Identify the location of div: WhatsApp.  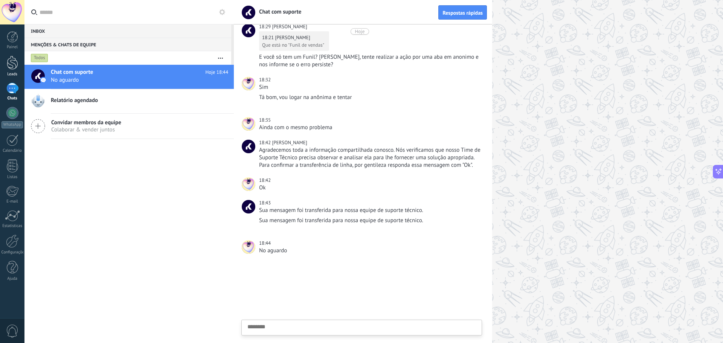
(12, 125).